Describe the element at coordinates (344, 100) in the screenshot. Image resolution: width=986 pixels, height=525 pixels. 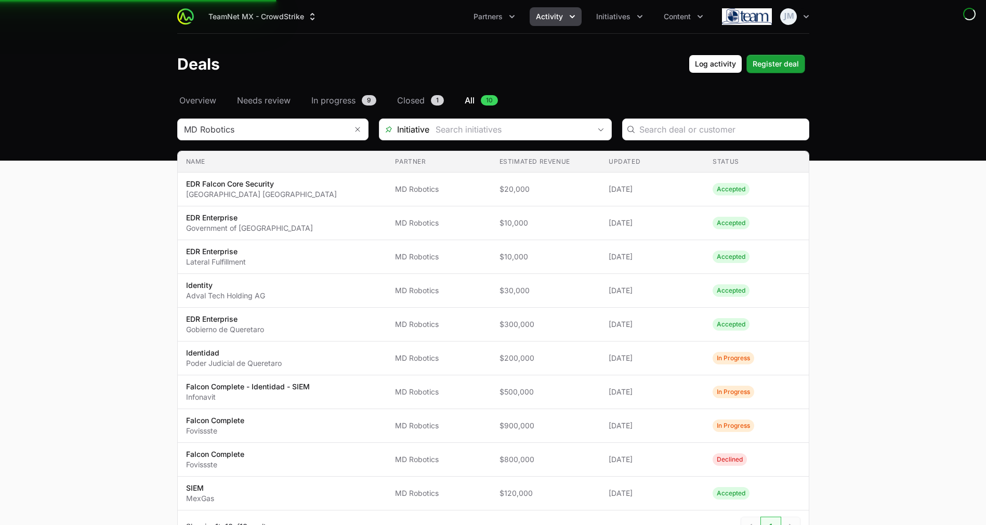
I see `a: In progress9` at that location.